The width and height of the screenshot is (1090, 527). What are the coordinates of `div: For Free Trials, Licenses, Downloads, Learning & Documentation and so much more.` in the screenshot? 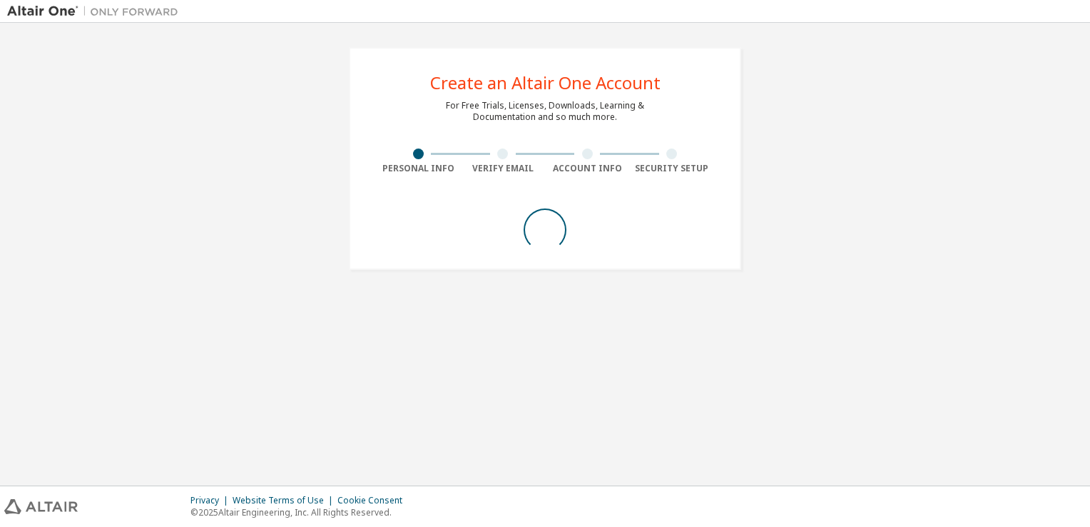 It's located at (545, 111).